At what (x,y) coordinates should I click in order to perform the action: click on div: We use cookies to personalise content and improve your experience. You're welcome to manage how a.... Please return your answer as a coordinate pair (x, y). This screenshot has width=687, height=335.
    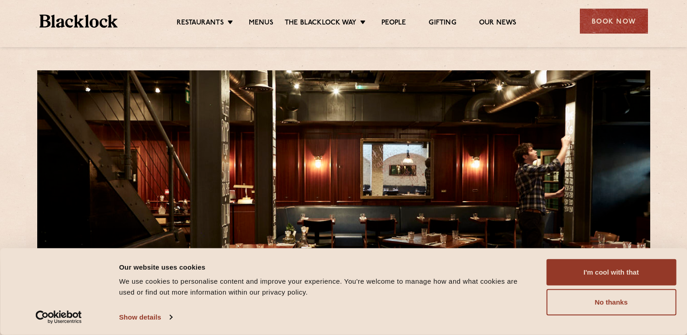
    Looking at the image, I should click on (322, 287).